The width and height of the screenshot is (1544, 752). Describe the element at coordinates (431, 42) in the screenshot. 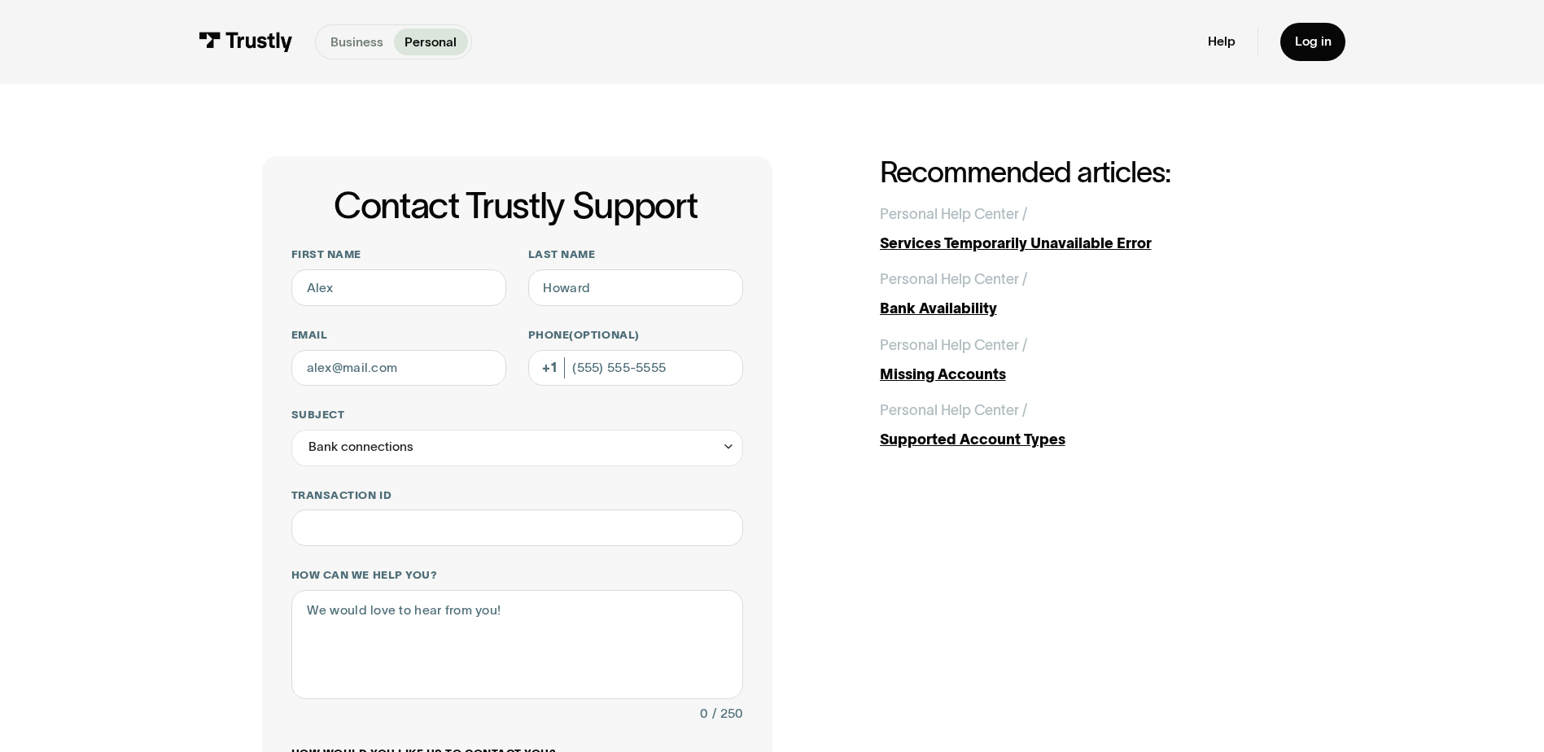

I see `a: Personal` at that location.